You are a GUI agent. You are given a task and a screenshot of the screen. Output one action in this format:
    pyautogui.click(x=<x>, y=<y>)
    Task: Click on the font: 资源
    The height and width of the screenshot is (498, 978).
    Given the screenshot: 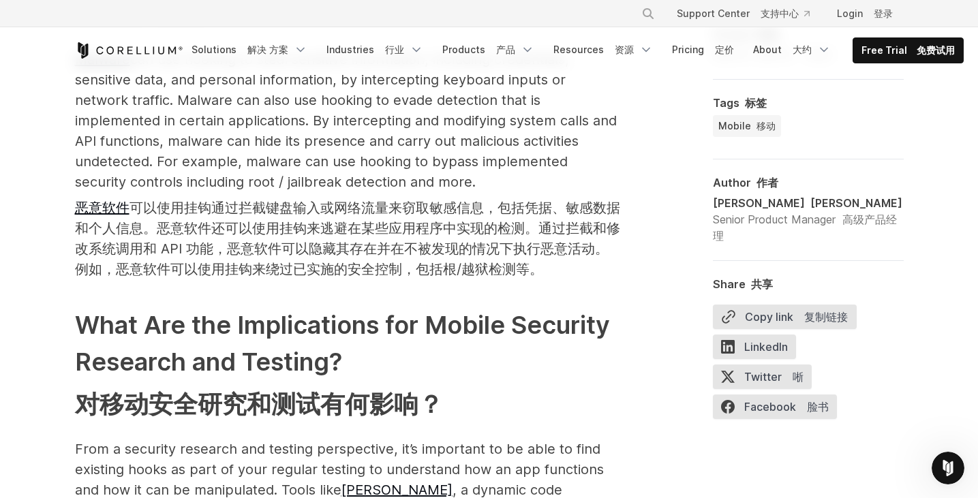 What is the action you would take?
    pyautogui.click(x=624, y=49)
    